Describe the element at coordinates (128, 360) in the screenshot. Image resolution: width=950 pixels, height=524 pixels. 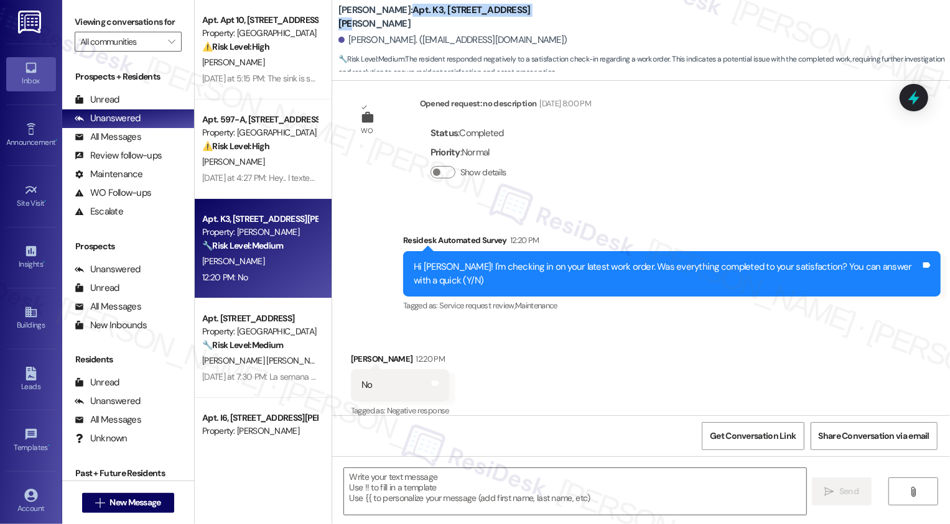
I see `div: Residents` at that location.